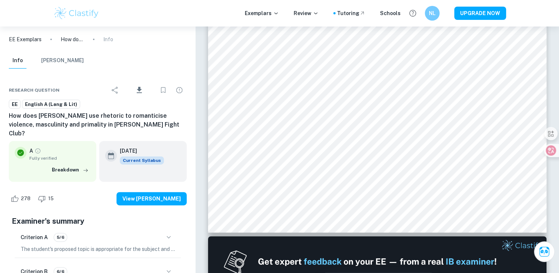 This screenshot has width=559, height=273. What do you see at coordinates (115, 90) in the screenshot?
I see `div: Share` at bounding box center [115, 90].